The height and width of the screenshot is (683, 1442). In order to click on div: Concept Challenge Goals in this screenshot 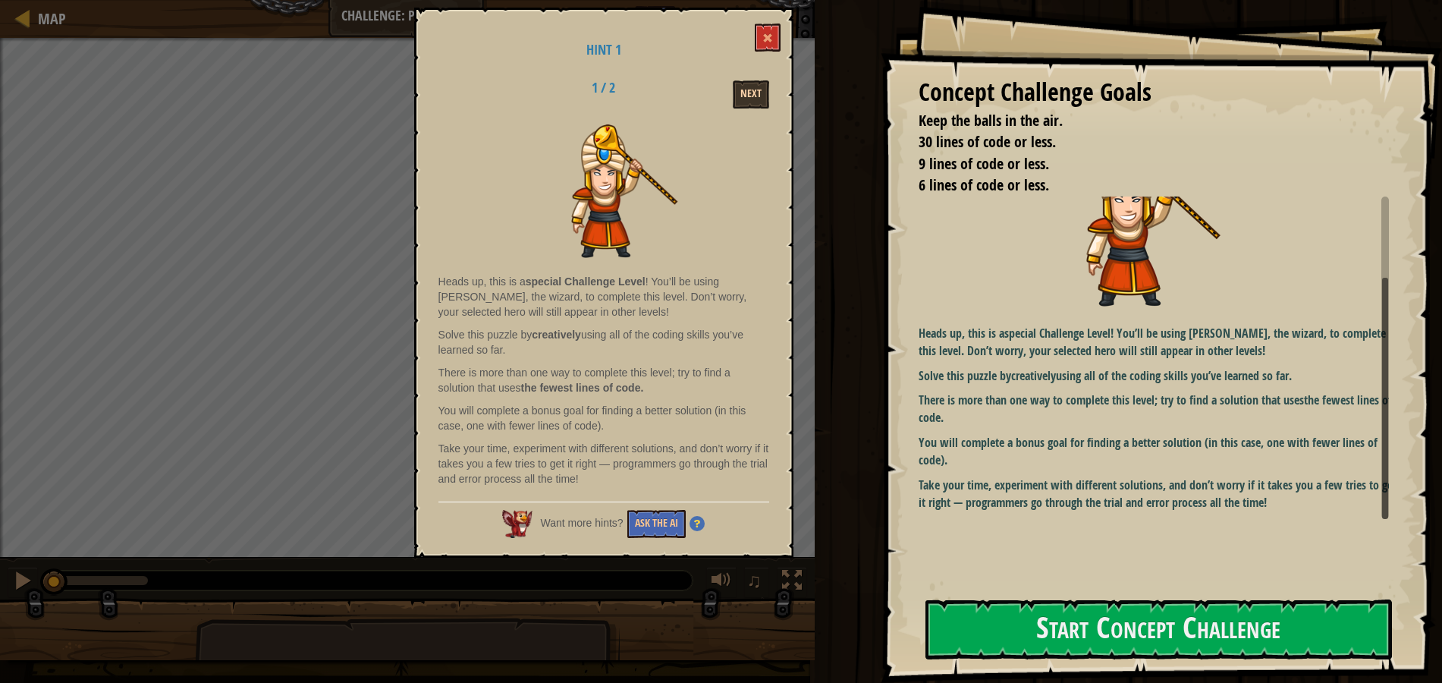, I will do `click(1154, 93)`.